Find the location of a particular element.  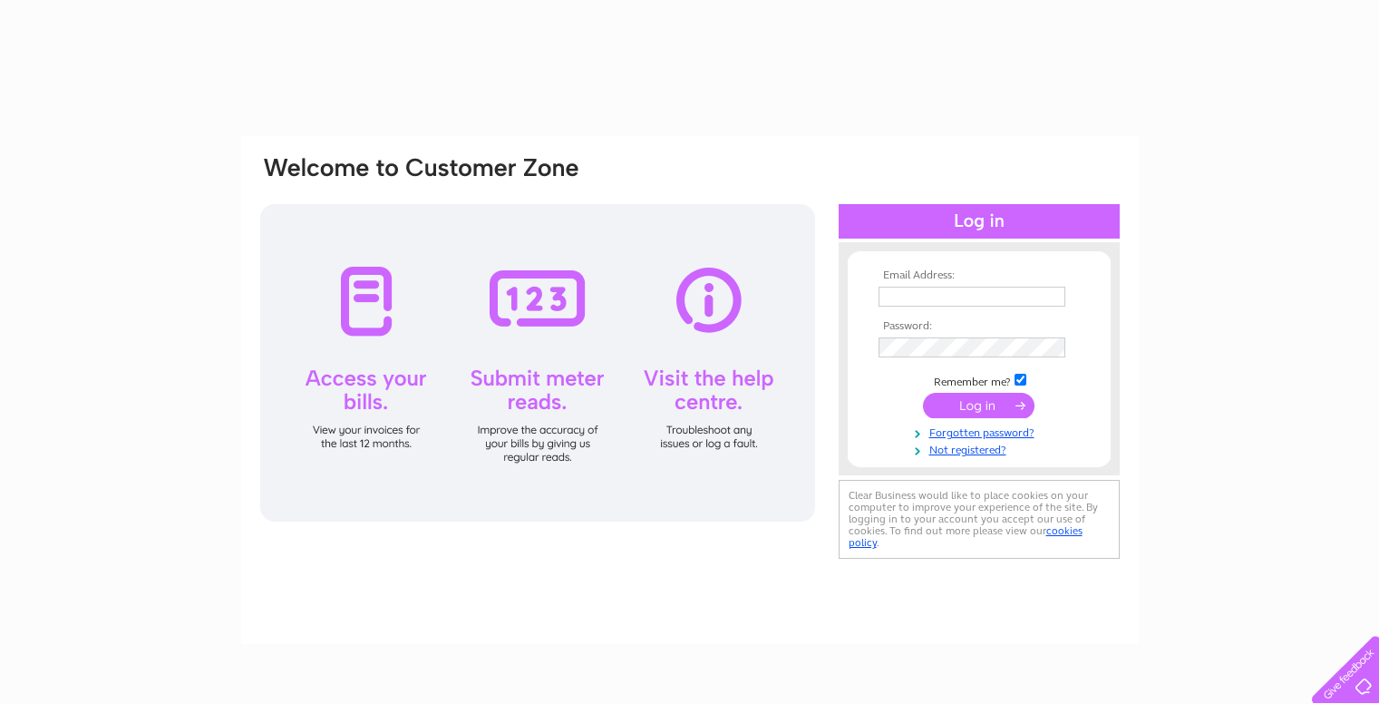

a: Forgotten password? is located at coordinates (981, 431).